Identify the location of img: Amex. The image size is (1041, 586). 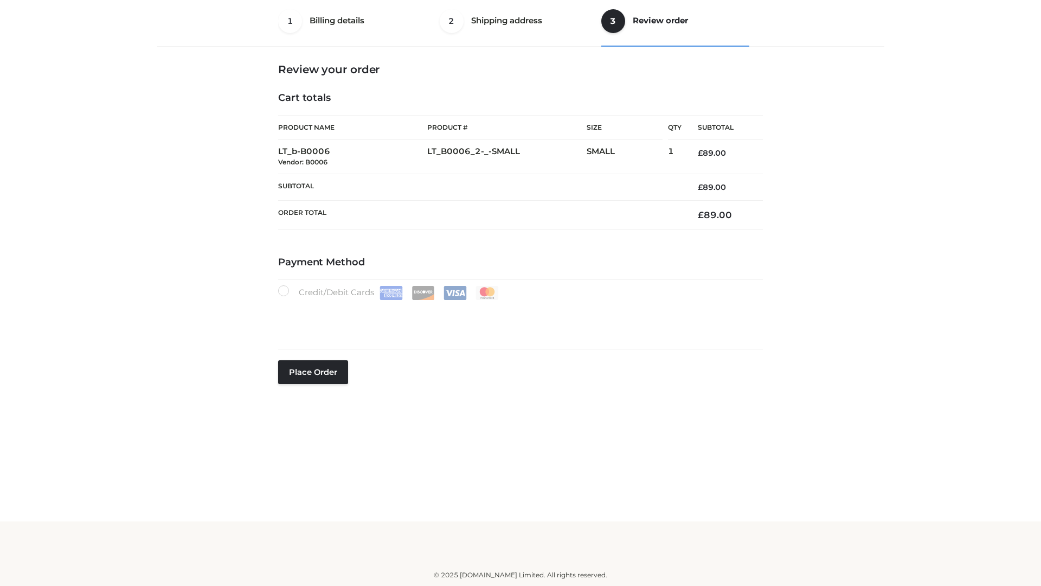
(391, 293).